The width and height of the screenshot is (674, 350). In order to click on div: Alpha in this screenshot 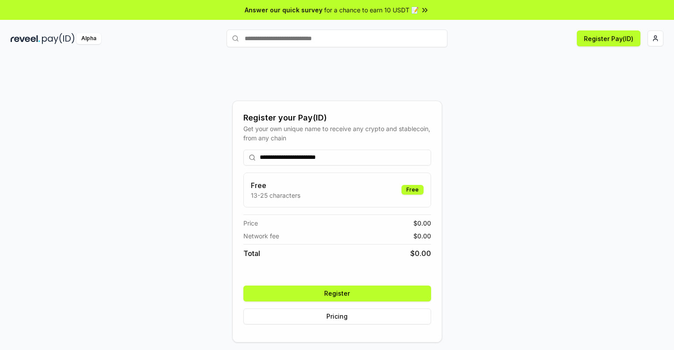, I will do `click(89, 38)`.